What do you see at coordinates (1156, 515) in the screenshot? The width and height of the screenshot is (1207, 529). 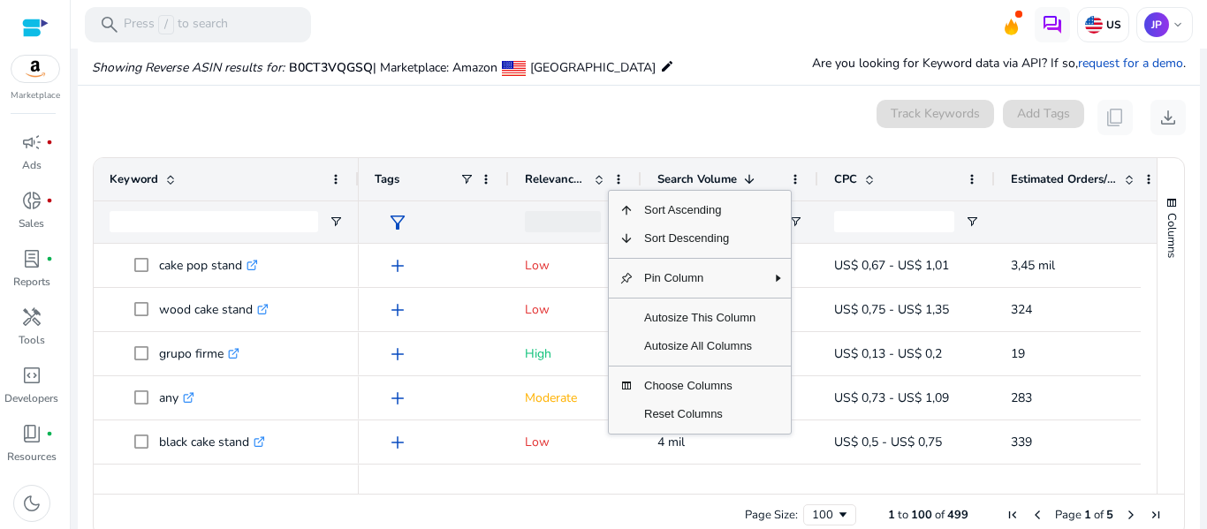 I see `div: Last Page` at bounding box center [1156, 515].